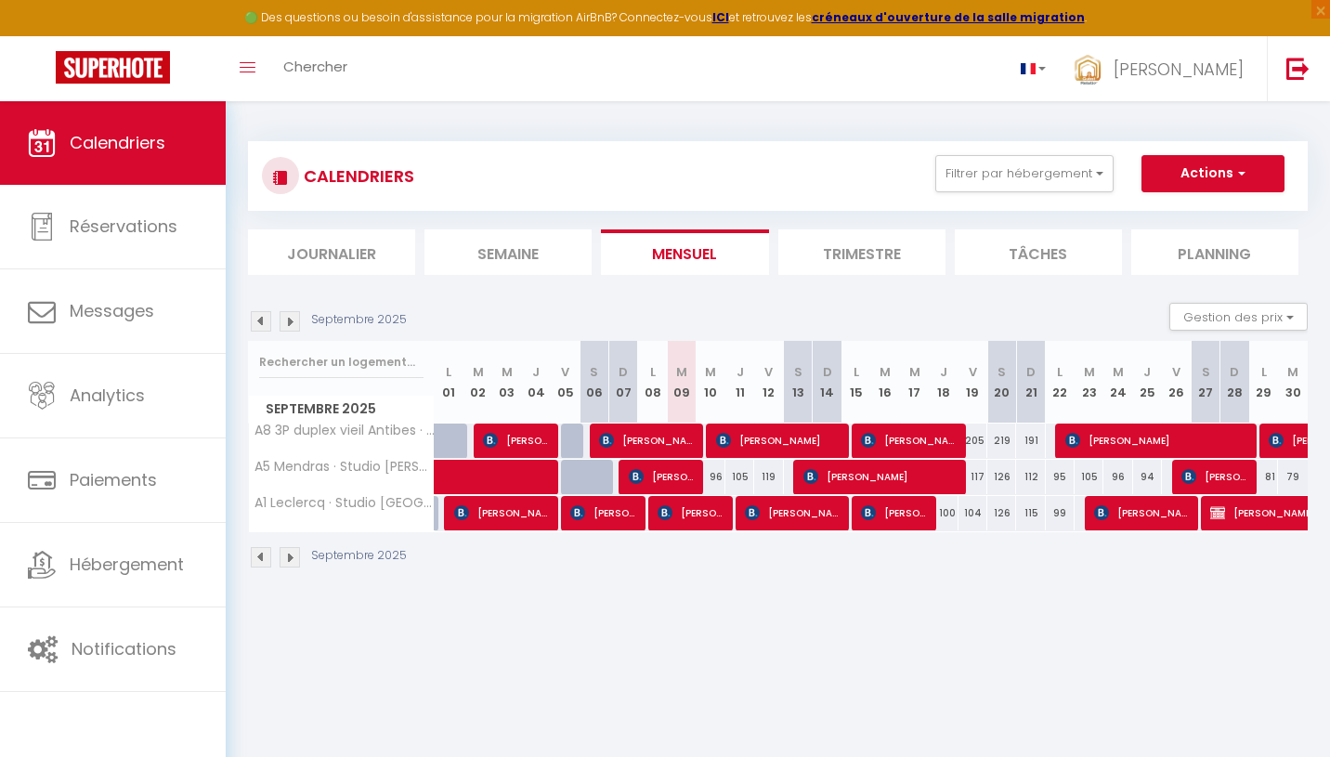  Describe the element at coordinates (721, 17) in the screenshot. I see `a: ICI` at that location.